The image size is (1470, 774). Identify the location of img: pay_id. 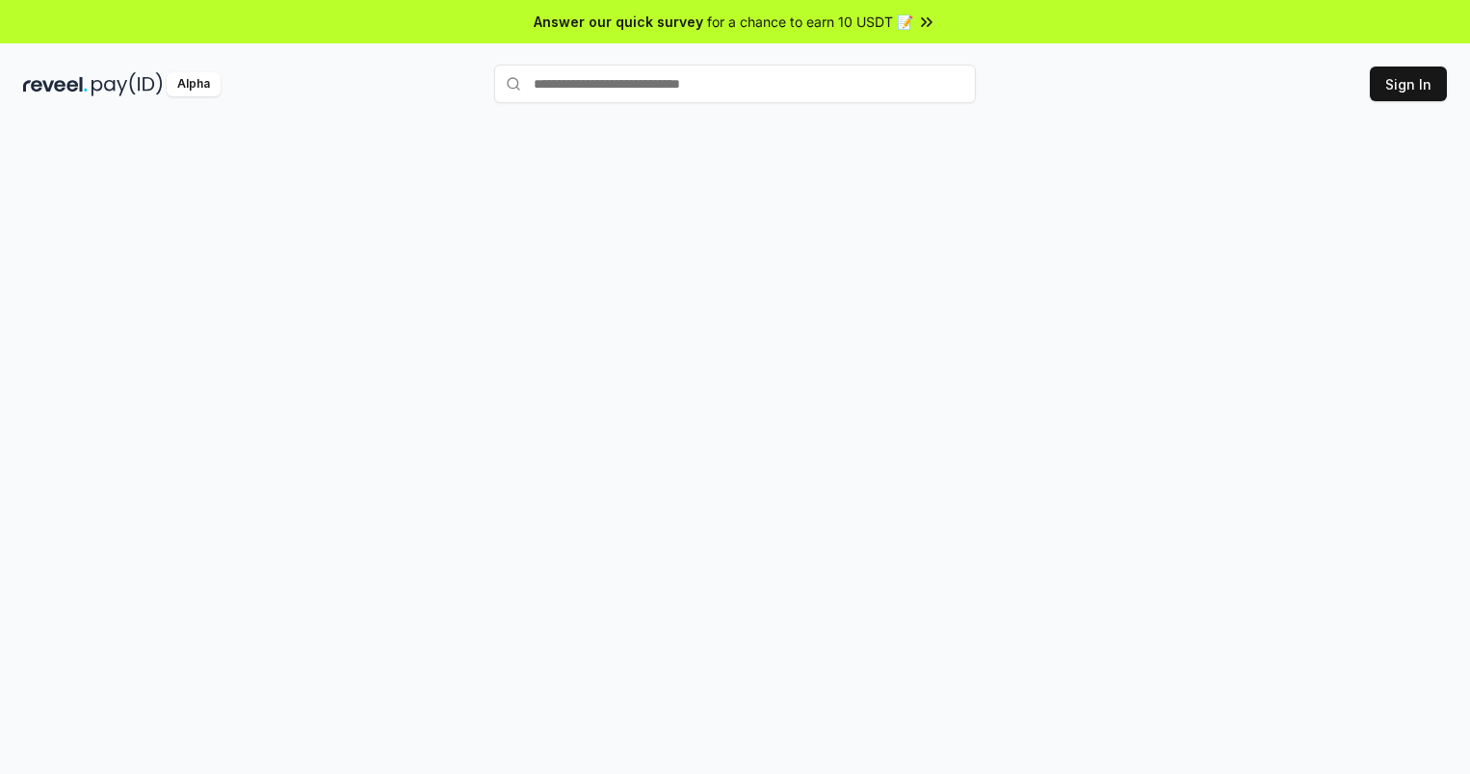
(127, 84).